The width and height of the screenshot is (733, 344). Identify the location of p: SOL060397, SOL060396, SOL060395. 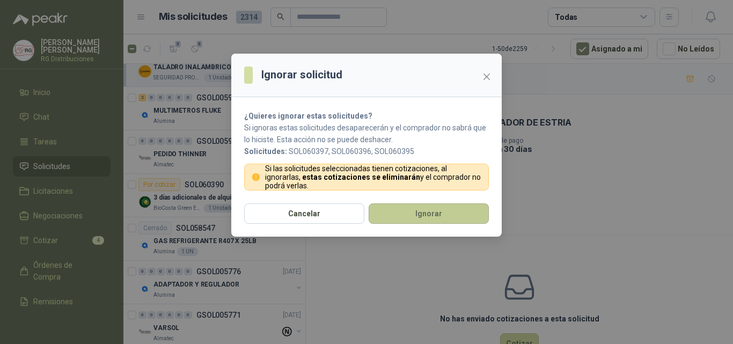
(366, 151).